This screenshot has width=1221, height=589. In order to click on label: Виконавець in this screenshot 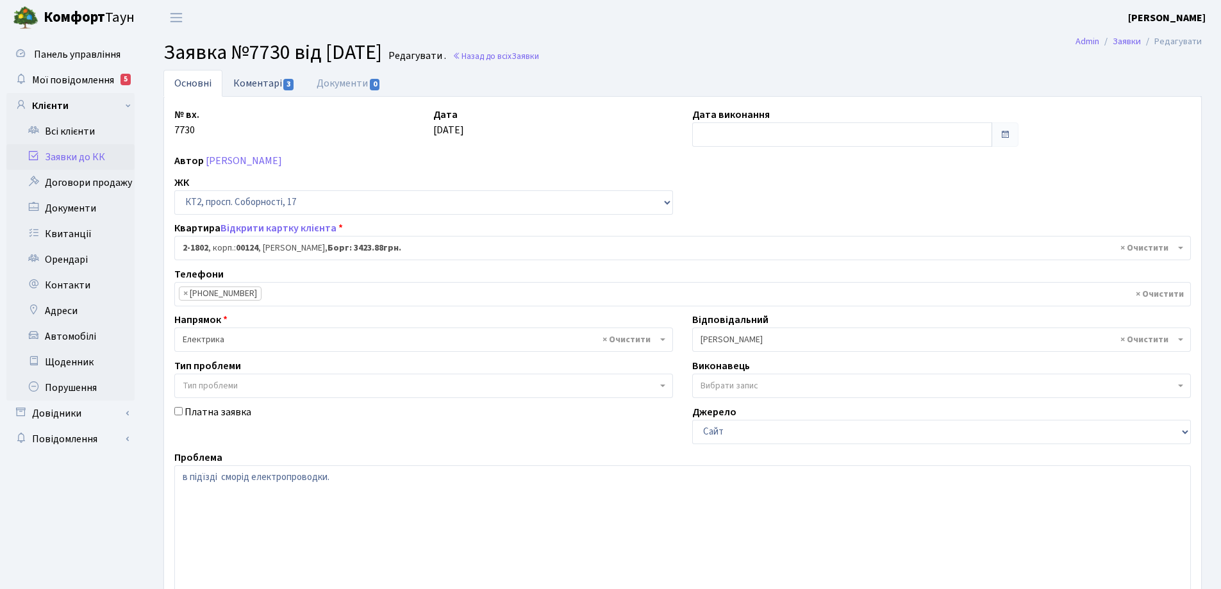, I will do `click(721, 366)`.